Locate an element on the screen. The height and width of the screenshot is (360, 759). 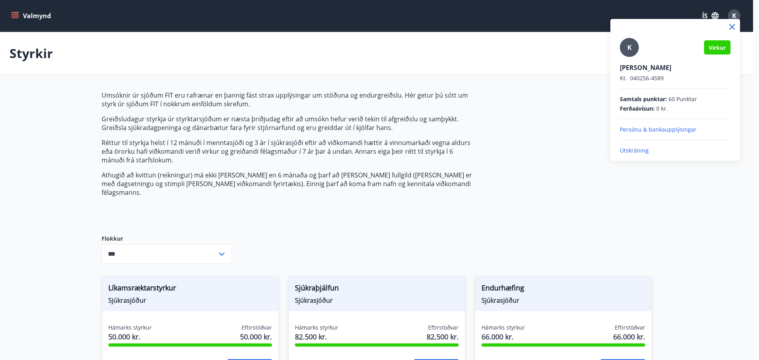
p: 040256-4589 is located at coordinates (676, 78).